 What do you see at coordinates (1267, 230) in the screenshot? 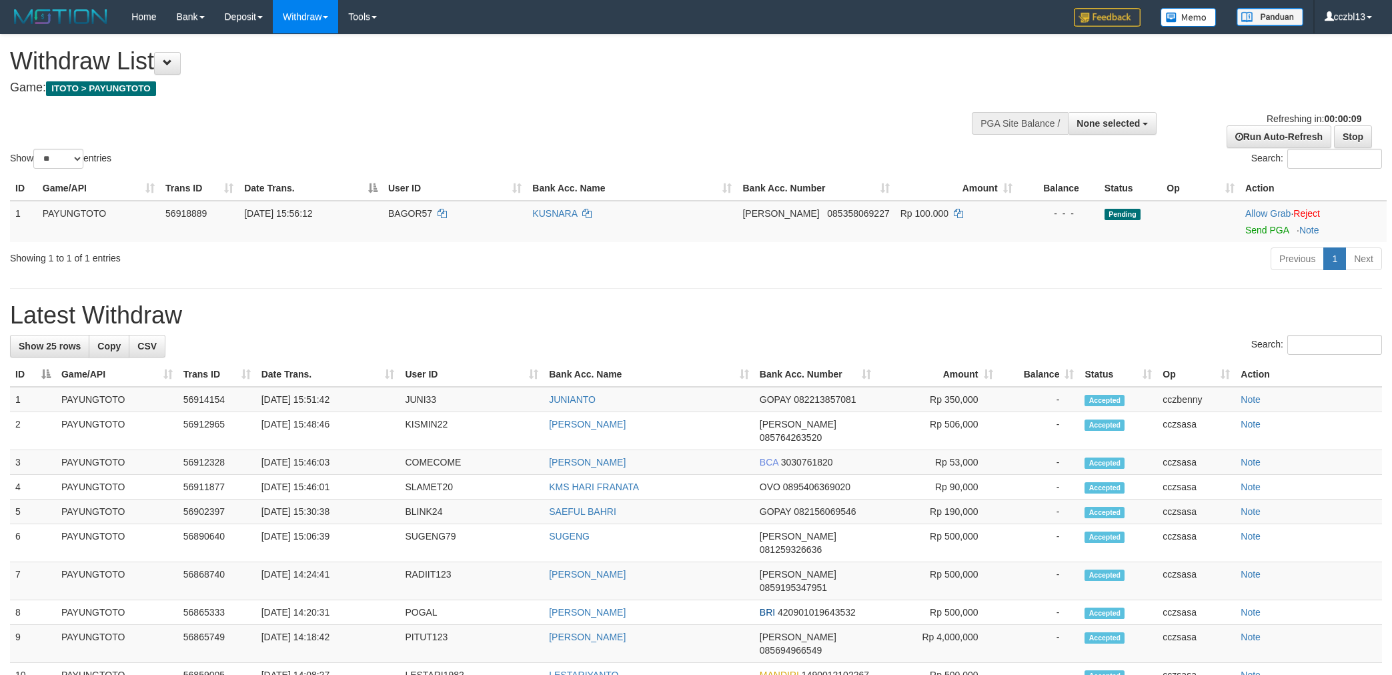
I see `a: Send PGA` at bounding box center [1267, 230].